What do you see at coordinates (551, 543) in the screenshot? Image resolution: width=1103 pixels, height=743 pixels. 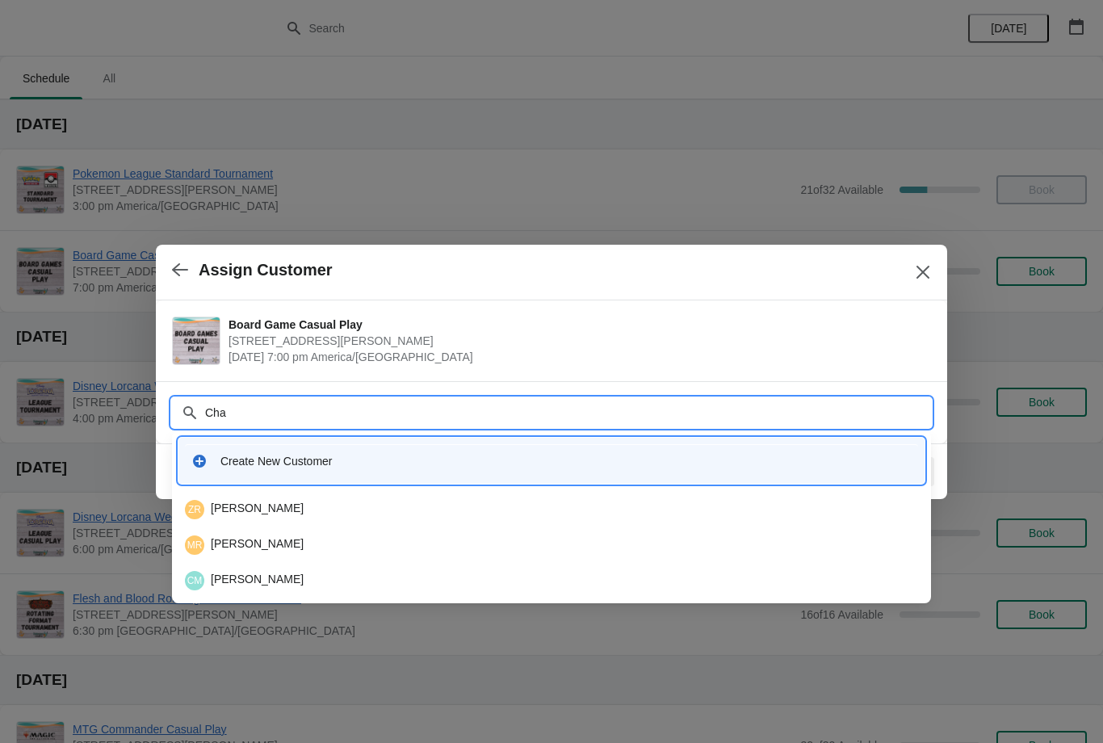 I see `li: Michael Ridder` at bounding box center [551, 543].